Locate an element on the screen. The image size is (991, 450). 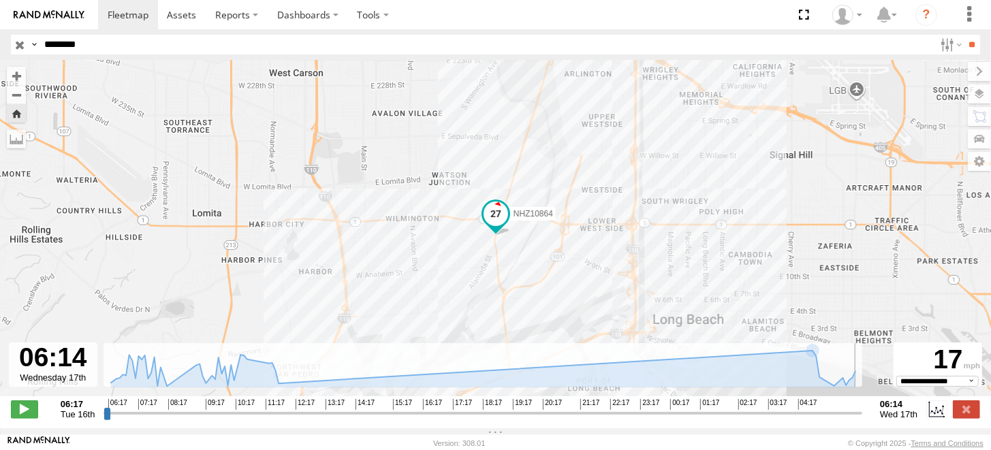
span: 18:17 is located at coordinates (492, 405).